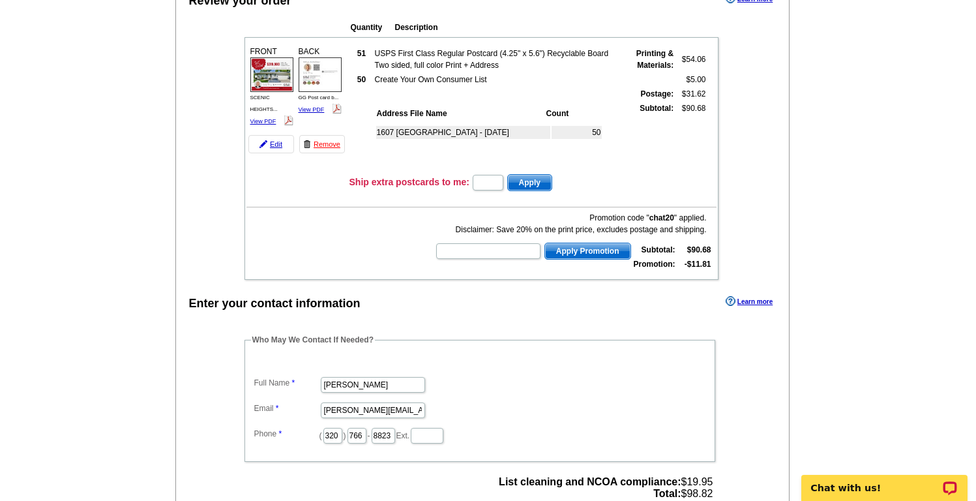 The image size is (976, 501). I want to click on b: chat20, so click(662, 218).